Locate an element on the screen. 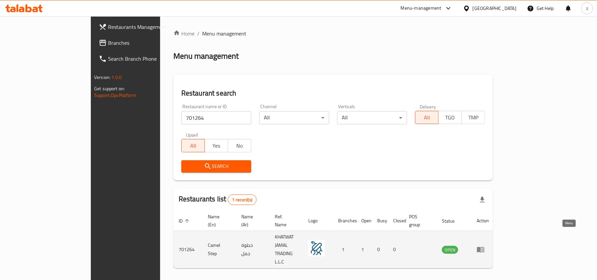 Image resolution: width=597 pixels, height=280 pixels. a: Branches is located at coordinates (142, 43).